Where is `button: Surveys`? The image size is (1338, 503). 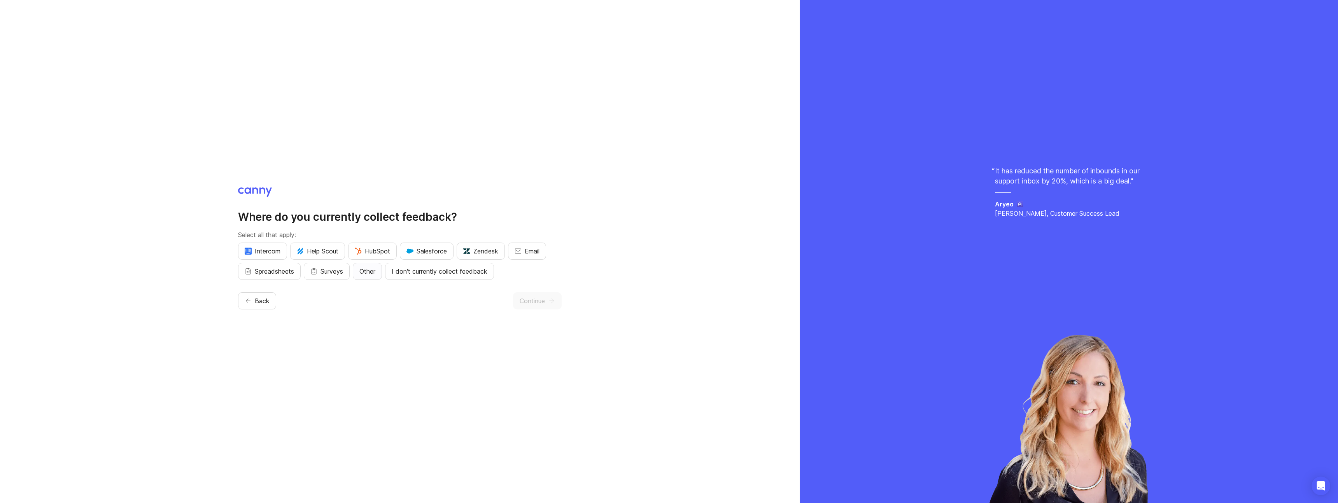 button: Surveys is located at coordinates (327, 272).